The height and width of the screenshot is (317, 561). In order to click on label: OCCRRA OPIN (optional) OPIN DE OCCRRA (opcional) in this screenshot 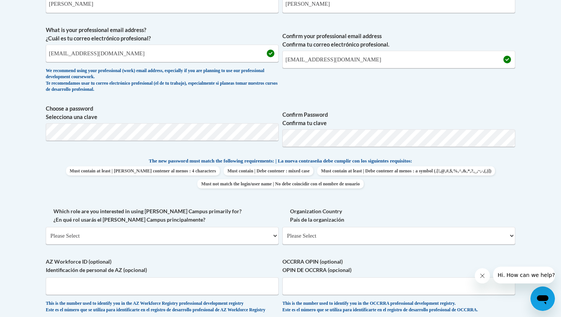, I will do `click(399, 266)`.